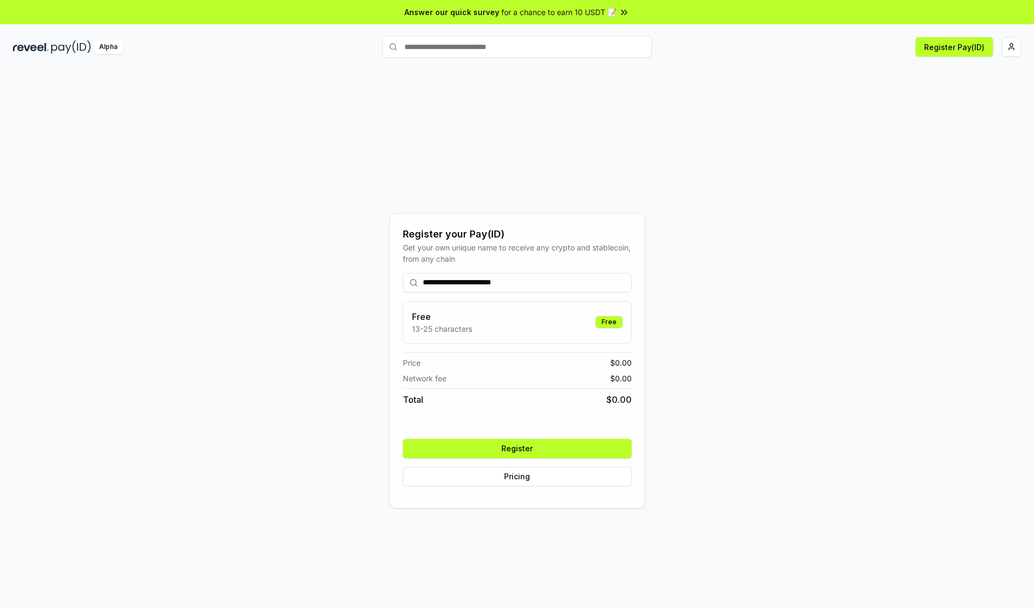 The width and height of the screenshot is (1034, 608). Describe the element at coordinates (517, 449) in the screenshot. I see `button: Register` at that location.